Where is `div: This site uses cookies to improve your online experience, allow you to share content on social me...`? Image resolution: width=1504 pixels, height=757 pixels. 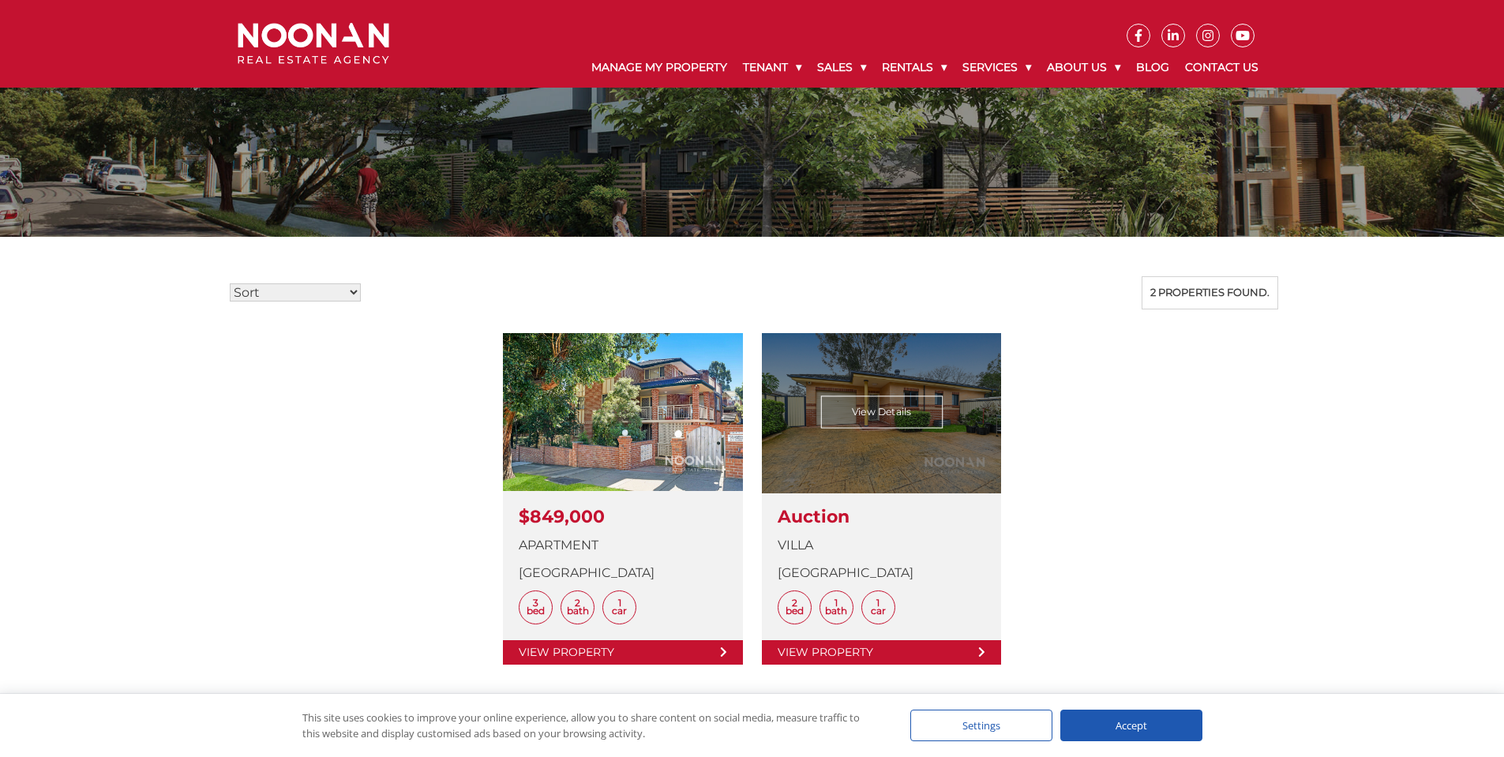 div: This site uses cookies to improve your online experience, allow you to share content on social me... is located at coordinates (591, 726).